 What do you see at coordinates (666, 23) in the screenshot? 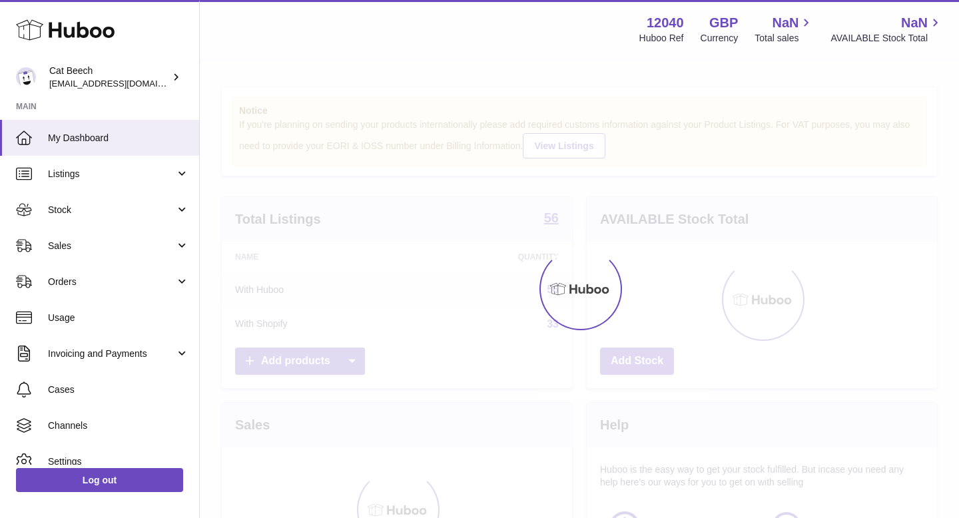
I see `strong: 12040` at bounding box center [666, 23].